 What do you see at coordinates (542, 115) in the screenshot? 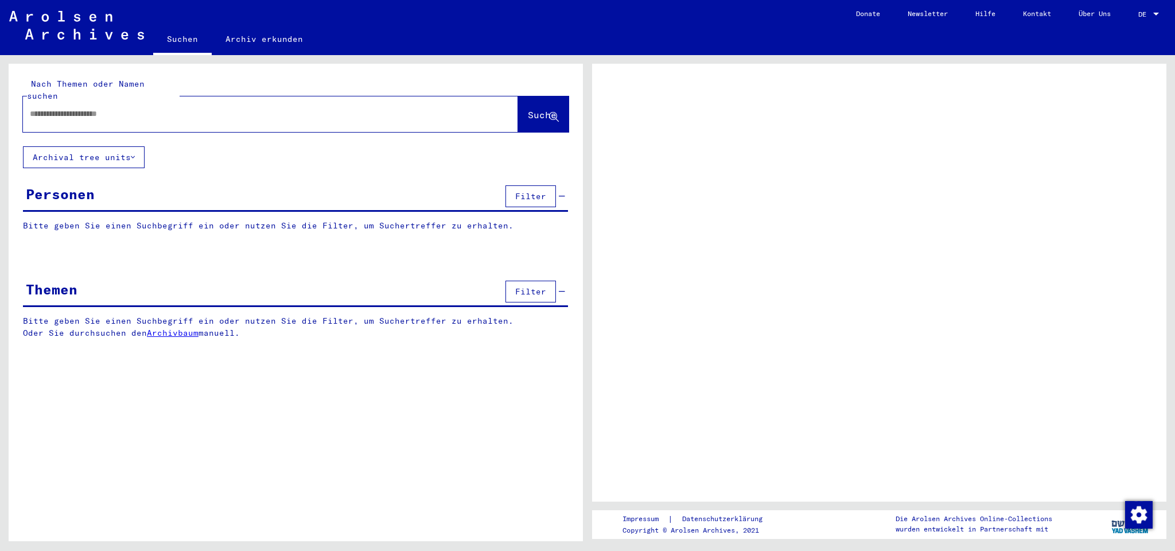
I see `span: Suche` at bounding box center [542, 115].